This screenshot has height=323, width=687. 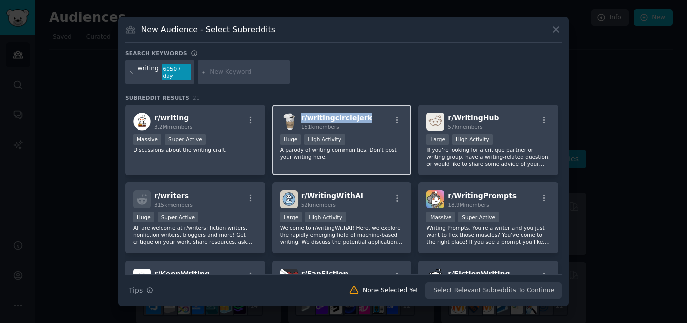 I want to click on span: r/ WritingPrompts, so click(x=482, y=195).